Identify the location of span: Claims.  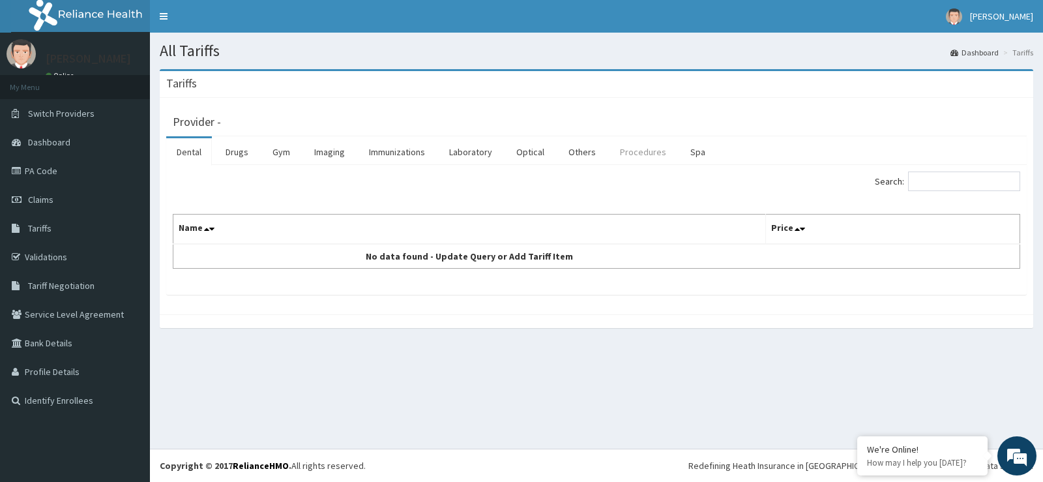
(40, 199).